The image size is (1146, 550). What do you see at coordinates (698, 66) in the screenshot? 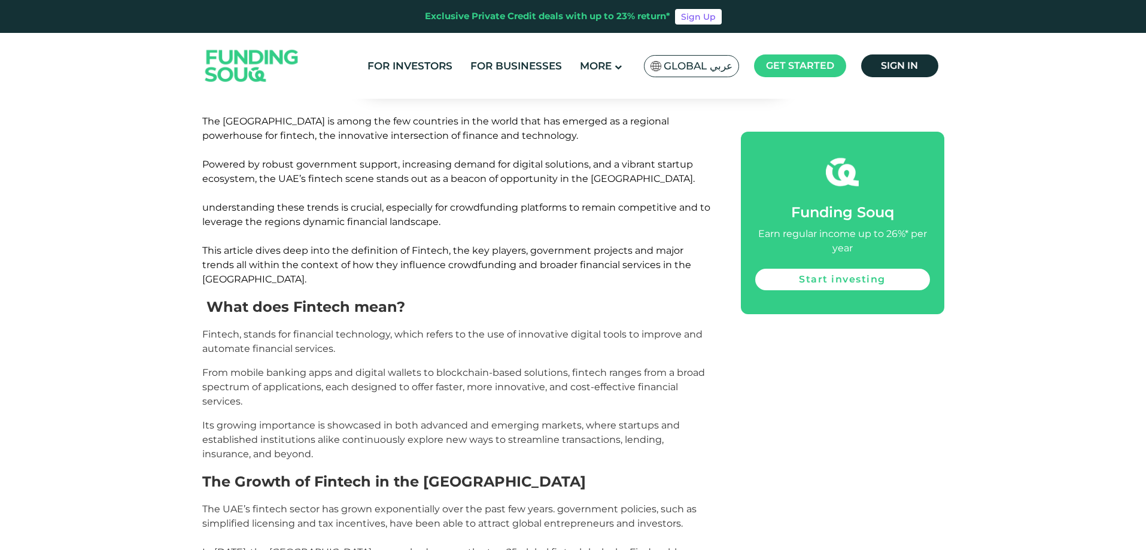
I see `span: Global عربي` at bounding box center [698, 66].